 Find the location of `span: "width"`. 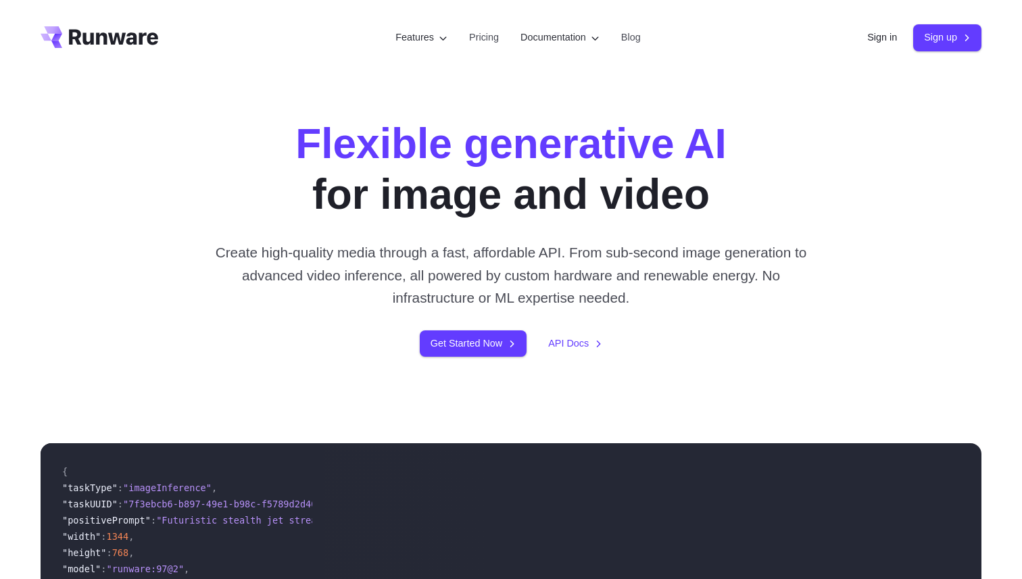

span: "width" is located at coordinates (81, 537).